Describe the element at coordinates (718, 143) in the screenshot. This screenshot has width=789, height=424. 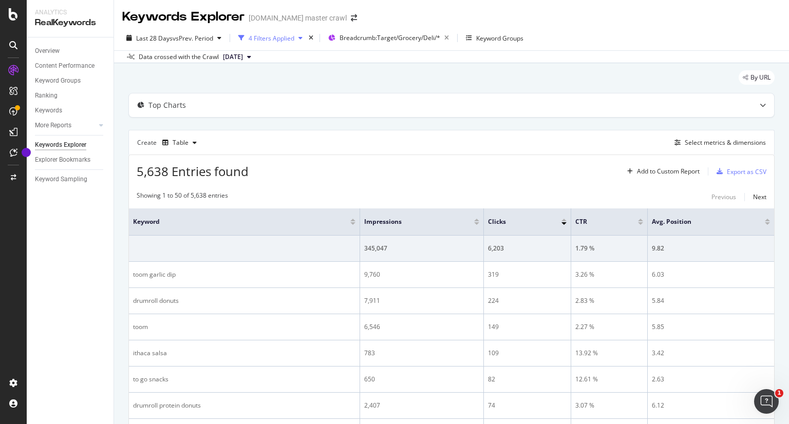
I see `button: Select metrics & dimensions` at that location.